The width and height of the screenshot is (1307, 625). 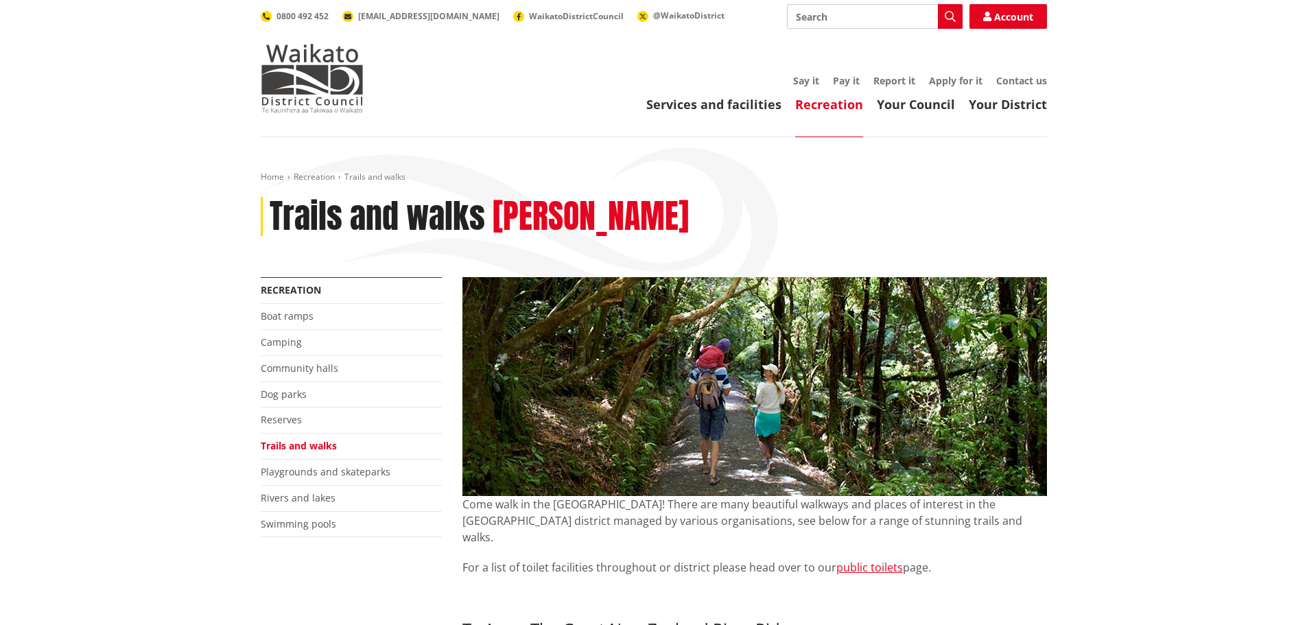 What do you see at coordinates (303, 16) in the screenshot?
I see `span: 0800 492 452` at bounding box center [303, 16].